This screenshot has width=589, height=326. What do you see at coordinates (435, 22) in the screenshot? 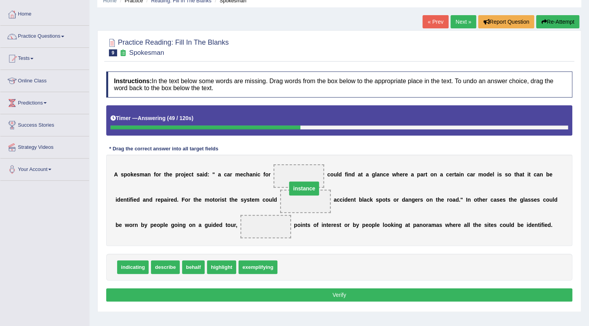
I see `a: « Prev` at bounding box center [435, 22].